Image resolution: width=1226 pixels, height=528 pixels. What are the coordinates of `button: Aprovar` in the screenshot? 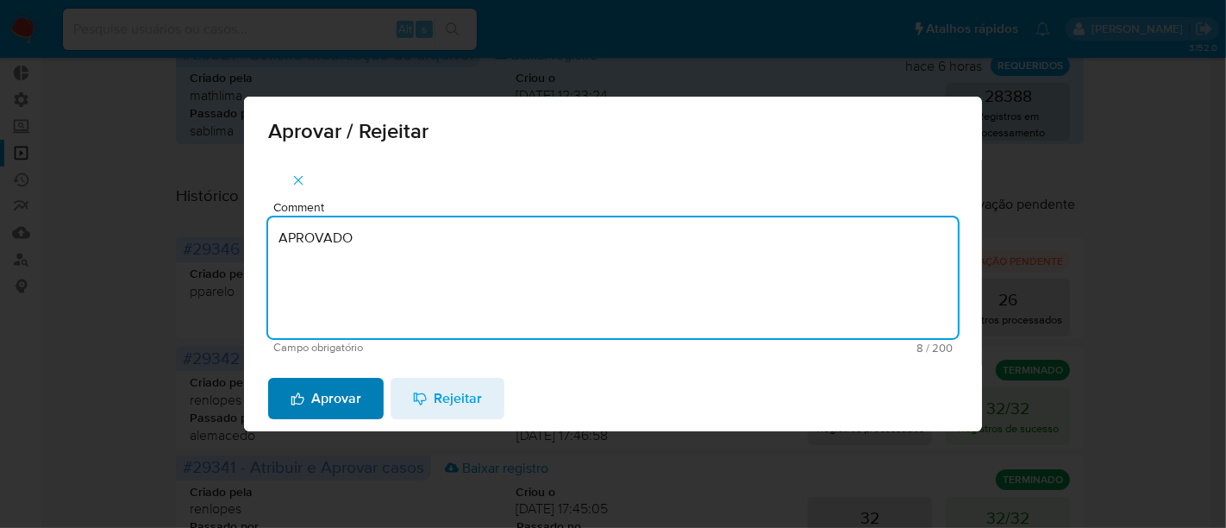 It's located at (326, 398).